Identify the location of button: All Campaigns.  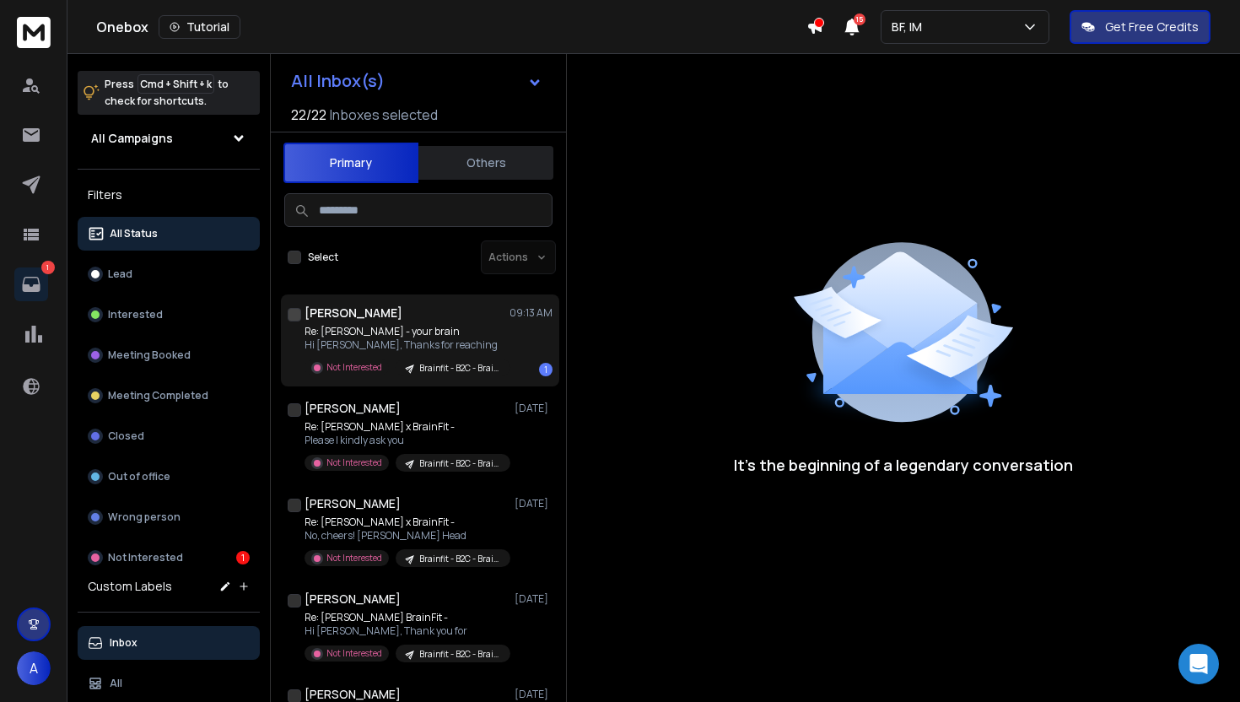
(169, 138).